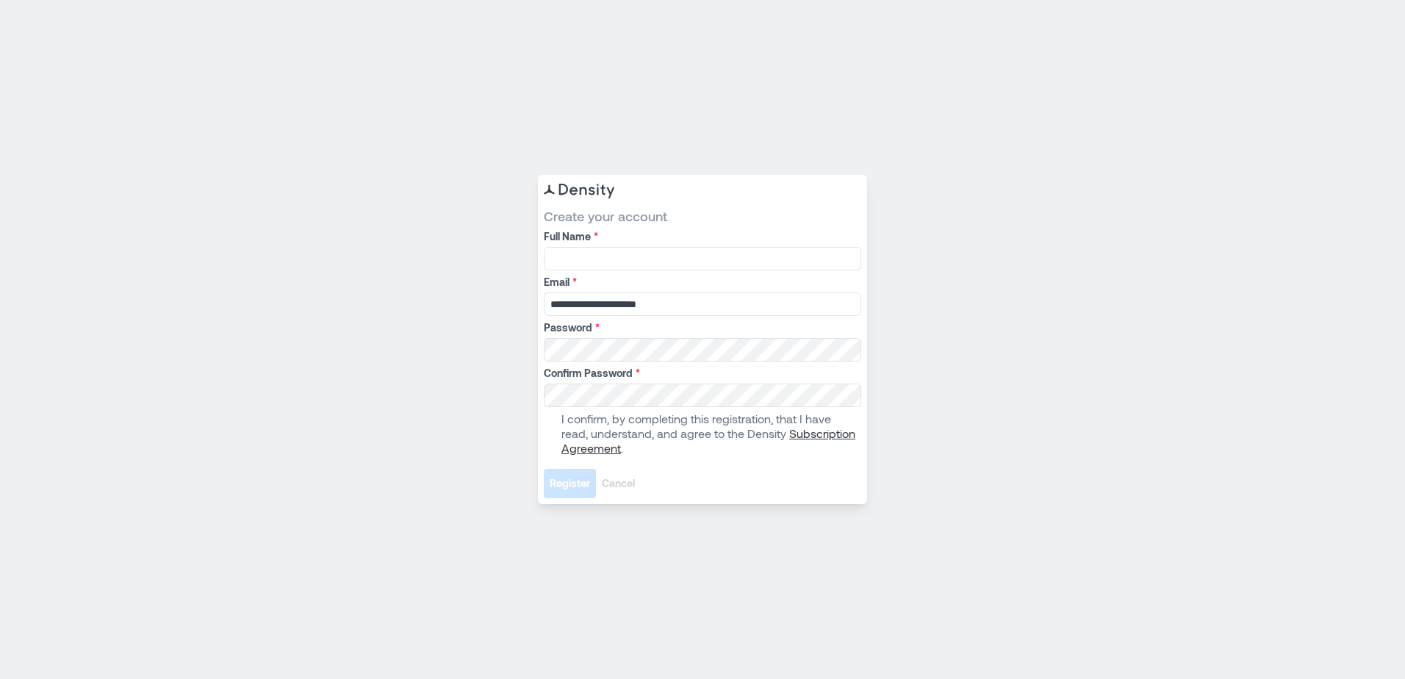  I want to click on button: Register, so click(569, 483).